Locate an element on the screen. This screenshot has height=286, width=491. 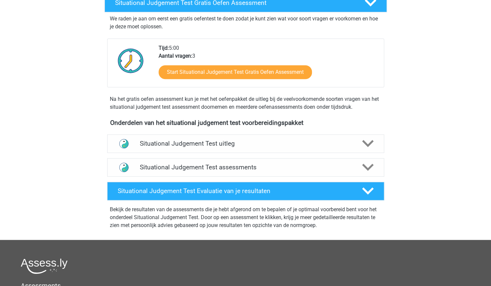
a: Situational Judgement Test Evaluatie van je resultaten is located at coordinates (246, 191).